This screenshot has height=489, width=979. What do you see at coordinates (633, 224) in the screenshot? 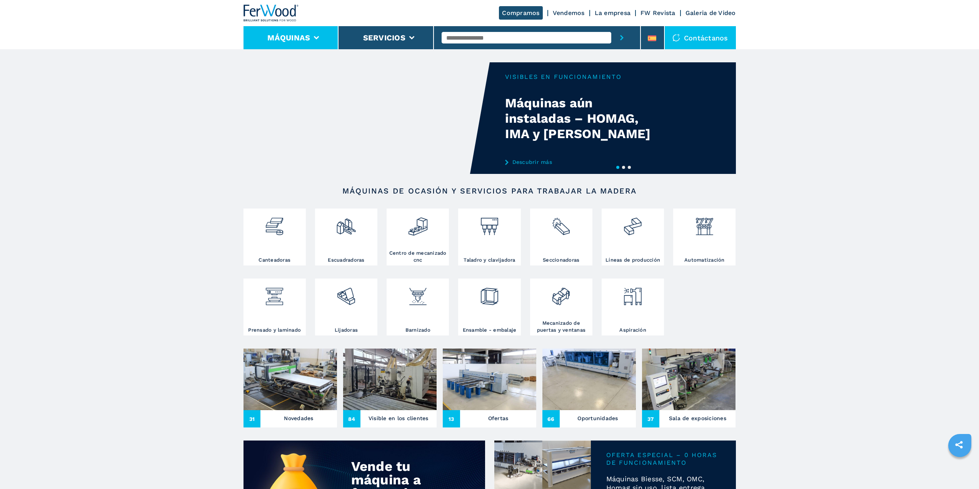
I see `img: linee_di_produzione_2.png` at bounding box center [633, 224].